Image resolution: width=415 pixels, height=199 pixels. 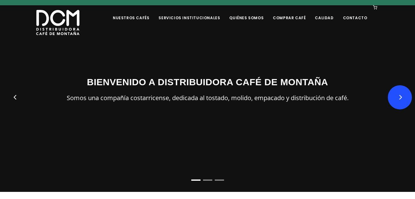 What do you see at coordinates (15, 97) in the screenshot?
I see `button: Previous` at bounding box center [15, 97].